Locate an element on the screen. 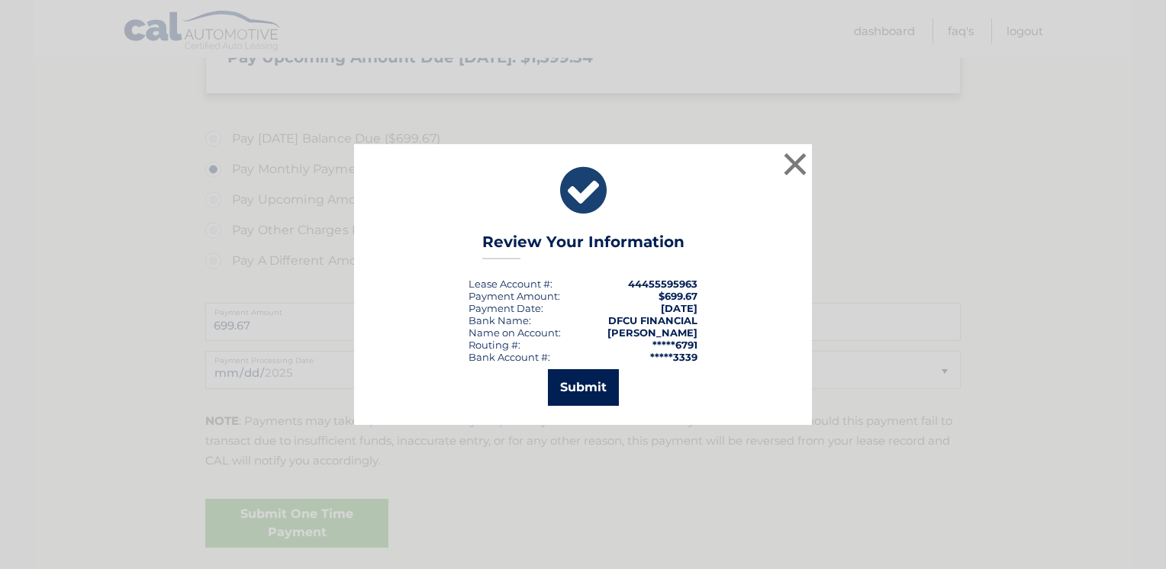 This screenshot has width=1166, height=569. div: Bank Name: is located at coordinates (500, 320).